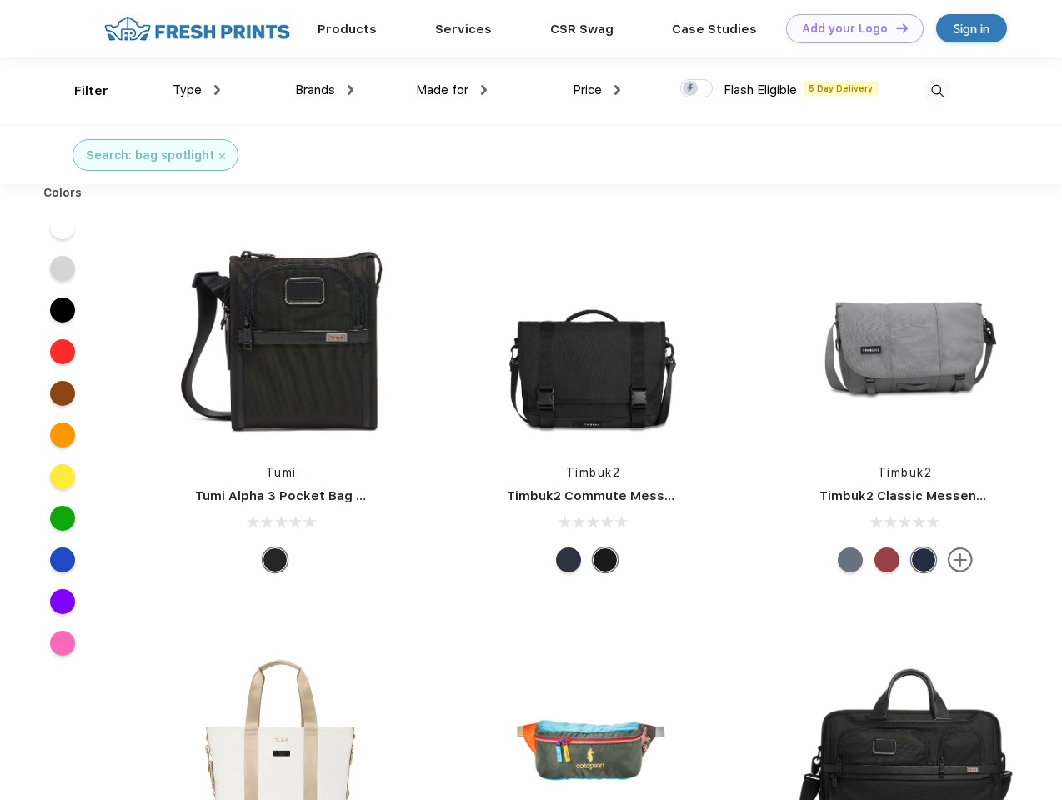  I want to click on a: Timbuk2 Classic Messenger Bag, so click(923, 496).